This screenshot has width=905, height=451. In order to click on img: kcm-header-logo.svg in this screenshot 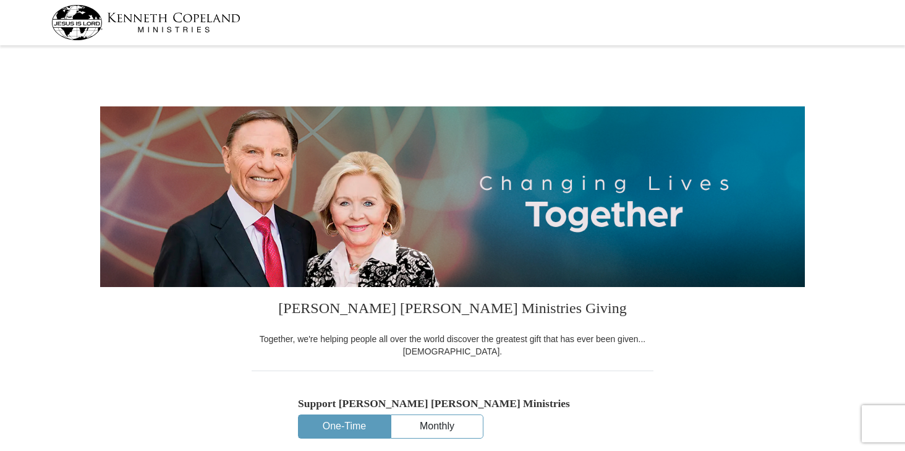, I will do `click(146, 22)`.